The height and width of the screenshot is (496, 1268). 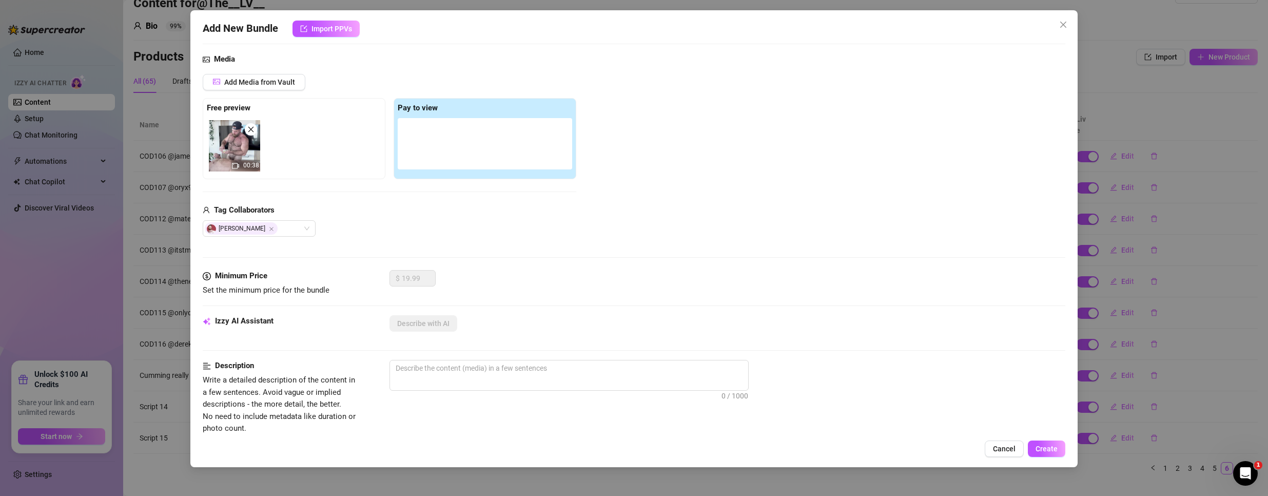 What do you see at coordinates (1046, 448) in the screenshot?
I see `span: Create` at bounding box center [1046, 448].